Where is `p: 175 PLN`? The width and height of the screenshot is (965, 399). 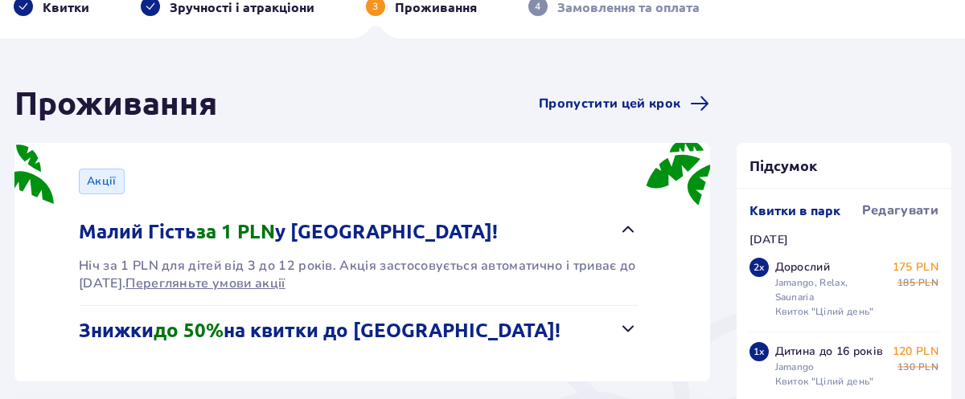
p: 175 PLN is located at coordinates (915, 268).